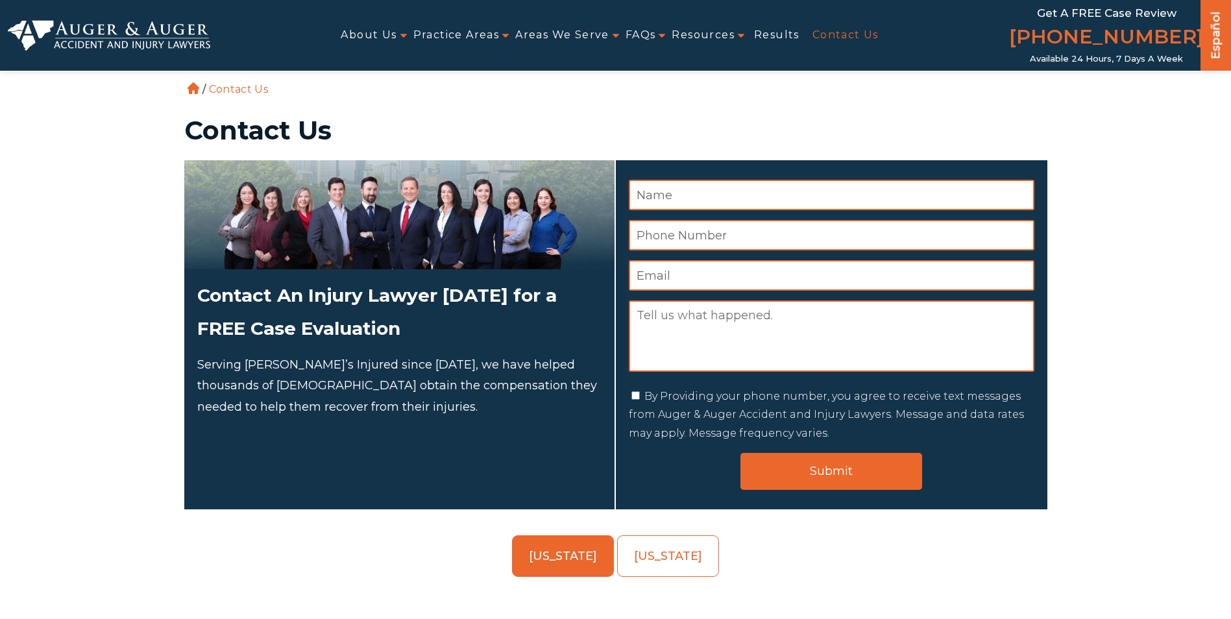 The height and width of the screenshot is (619, 1231). I want to click on span: Get a FREE Case Review, so click(1107, 13).